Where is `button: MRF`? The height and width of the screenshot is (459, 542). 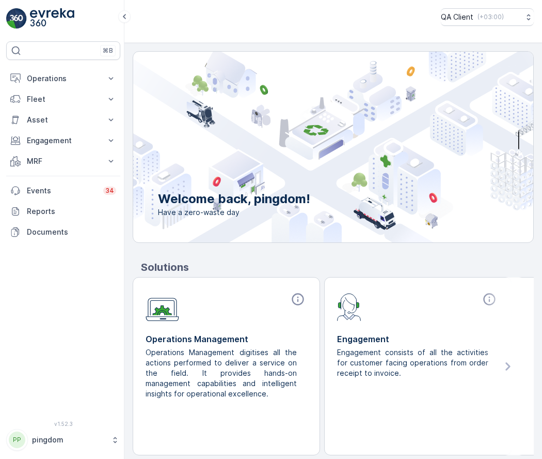
button: MRF is located at coordinates (63, 161).